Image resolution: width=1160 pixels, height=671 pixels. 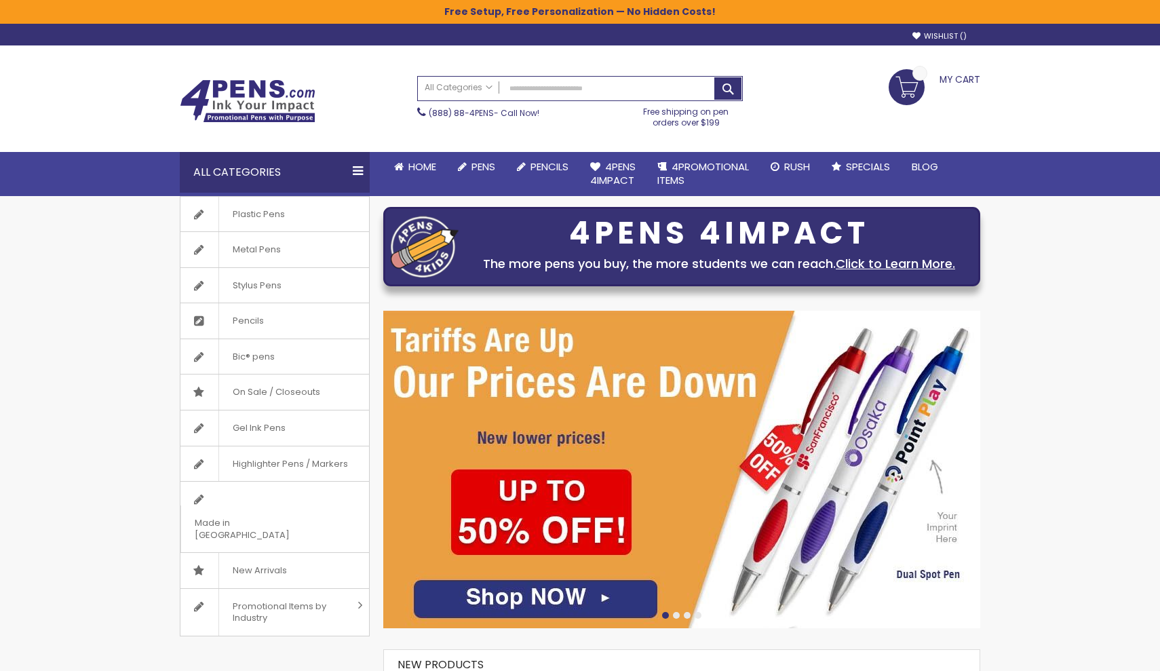 What do you see at coordinates (286, 612) in the screenshot?
I see `span: Promotional Items by Industry` at bounding box center [286, 612].